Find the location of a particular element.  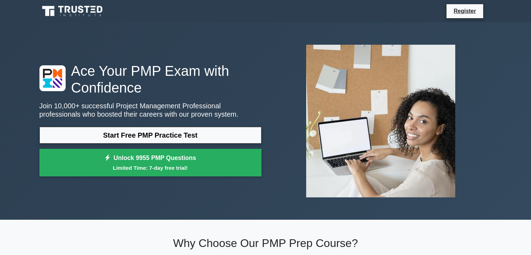

h2: Why Choose Our PMP Prep Course? is located at coordinates (266, 243).